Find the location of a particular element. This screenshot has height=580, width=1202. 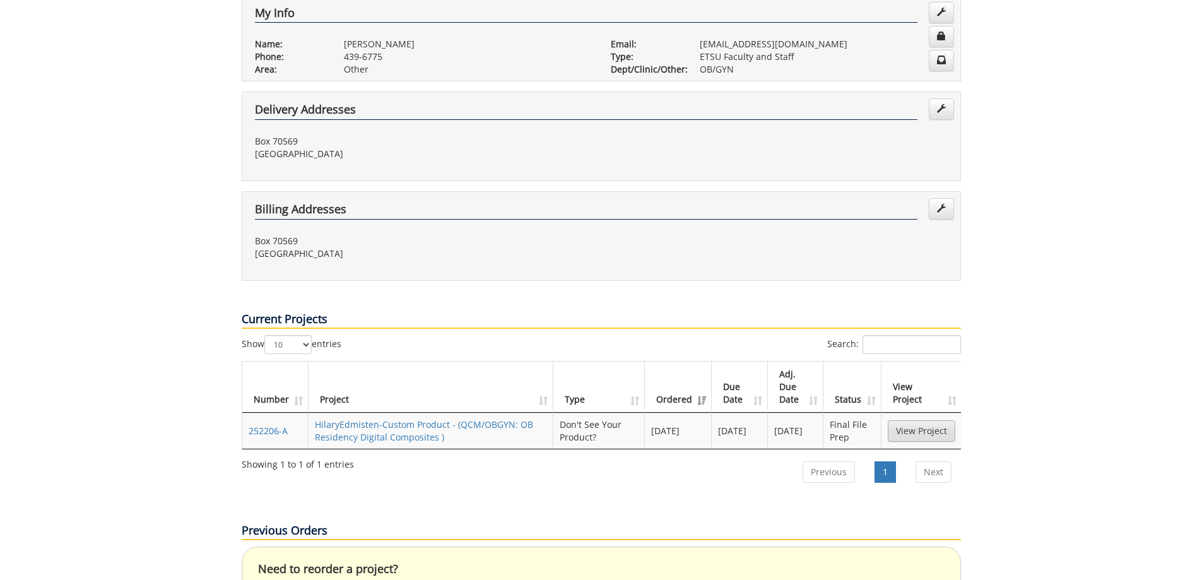

p: Current Projects is located at coordinates (601, 320).